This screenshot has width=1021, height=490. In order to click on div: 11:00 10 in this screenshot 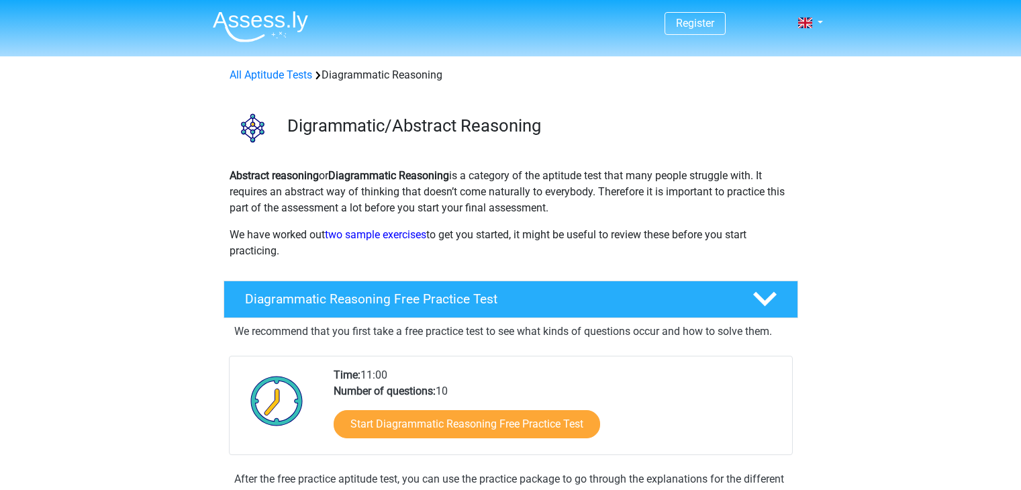, I will do `click(557, 411)`.